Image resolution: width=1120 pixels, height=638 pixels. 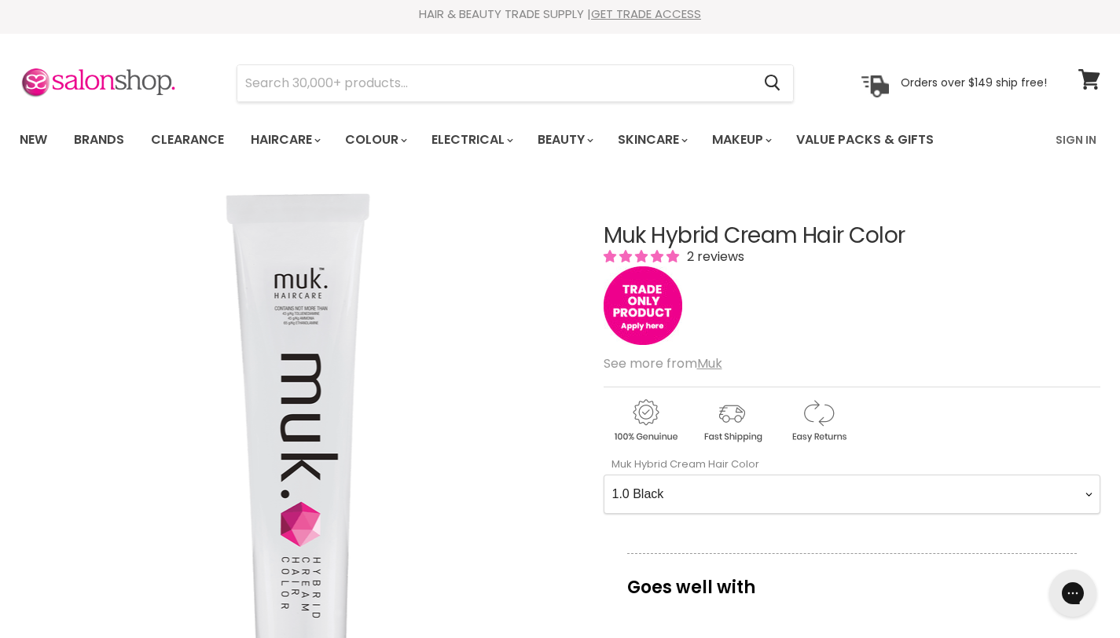 What do you see at coordinates (852, 236) in the screenshot?
I see `h1: Muk Hybrid Cream Hair Color` at bounding box center [852, 236].